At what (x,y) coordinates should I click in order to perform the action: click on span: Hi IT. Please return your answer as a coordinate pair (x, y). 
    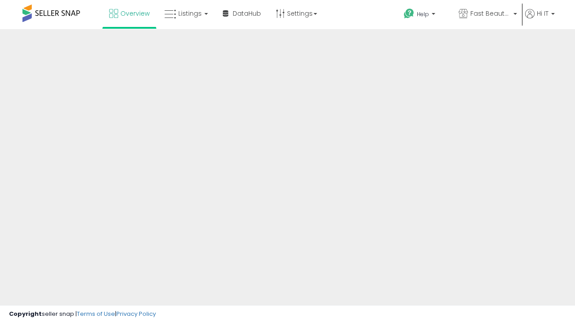
    Looking at the image, I should click on (543, 13).